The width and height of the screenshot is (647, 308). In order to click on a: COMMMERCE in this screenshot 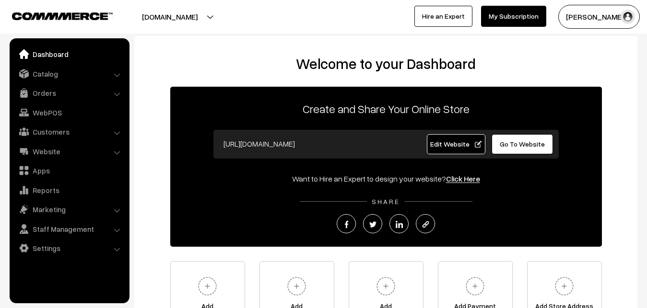, I will do `click(54, 15)`.